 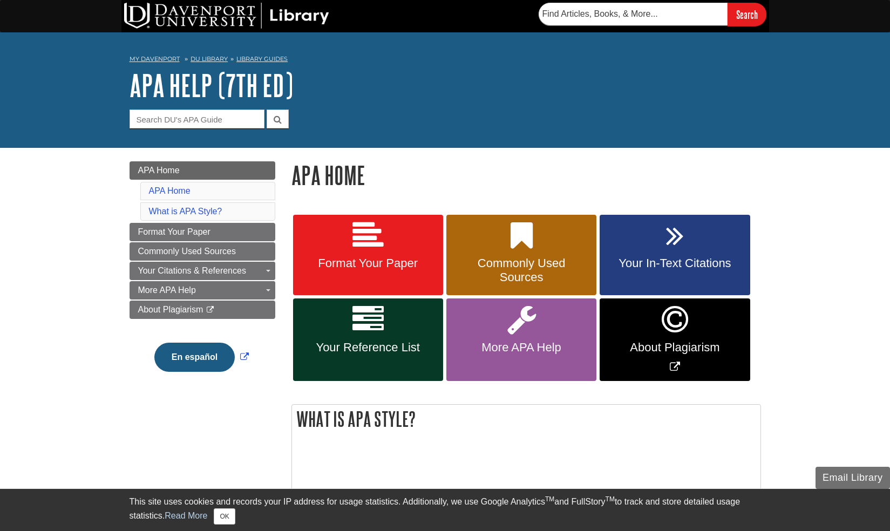 What do you see at coordinates (652, 14) in the screenshot?
I see `form: Searches DU Library's articles, books, and more` at bounding box center [652, 14].